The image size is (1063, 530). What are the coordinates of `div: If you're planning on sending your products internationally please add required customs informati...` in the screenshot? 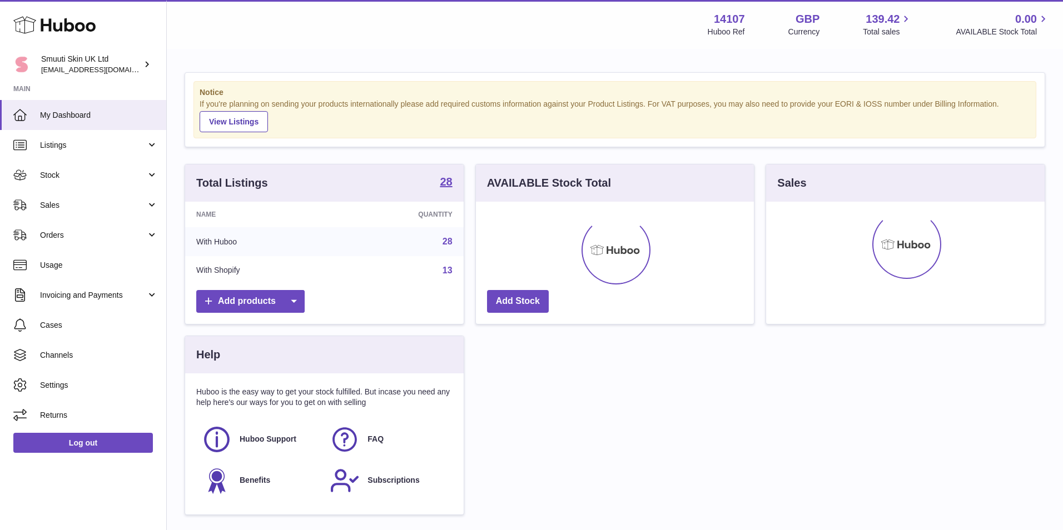 It's located at (615, 116).